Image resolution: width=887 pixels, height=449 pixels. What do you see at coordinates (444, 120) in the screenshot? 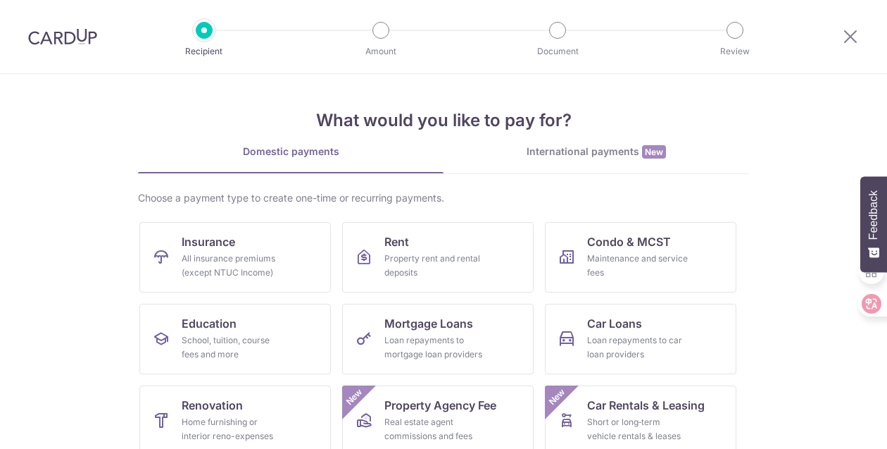
I see `h4: What would you like to pay for?` at bounding box center [444, 120].